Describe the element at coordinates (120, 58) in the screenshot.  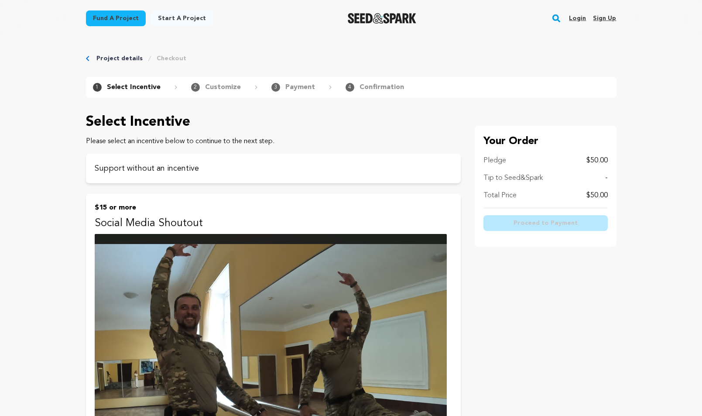
I see `a: Project details` at that location.